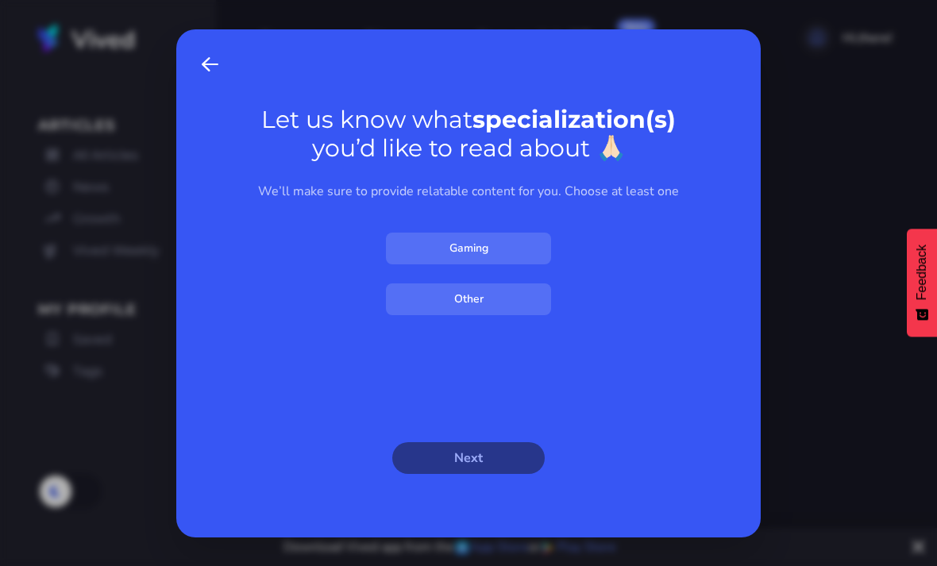  Describe the element at coordinates (922, 272) in the screenshot. I see `span: Feedback` at that location.